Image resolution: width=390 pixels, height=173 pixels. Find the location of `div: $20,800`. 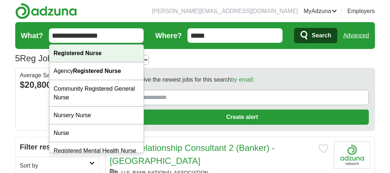

div: $20,800 is located at coordinates (59, 85).